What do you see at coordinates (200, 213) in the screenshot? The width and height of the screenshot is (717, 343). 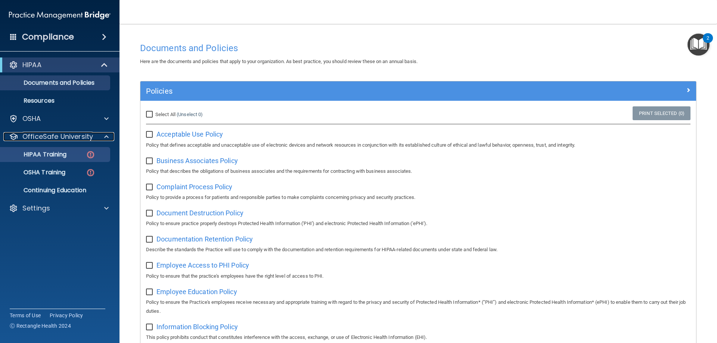 I see `span: Document Destruction Policy` at bounding box center [200, 213].